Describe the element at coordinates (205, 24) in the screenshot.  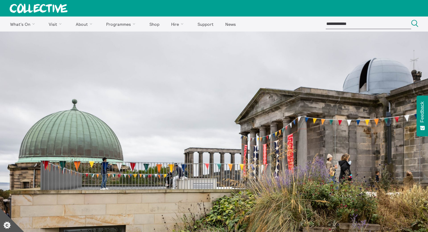
I see `a: Support` at that location.